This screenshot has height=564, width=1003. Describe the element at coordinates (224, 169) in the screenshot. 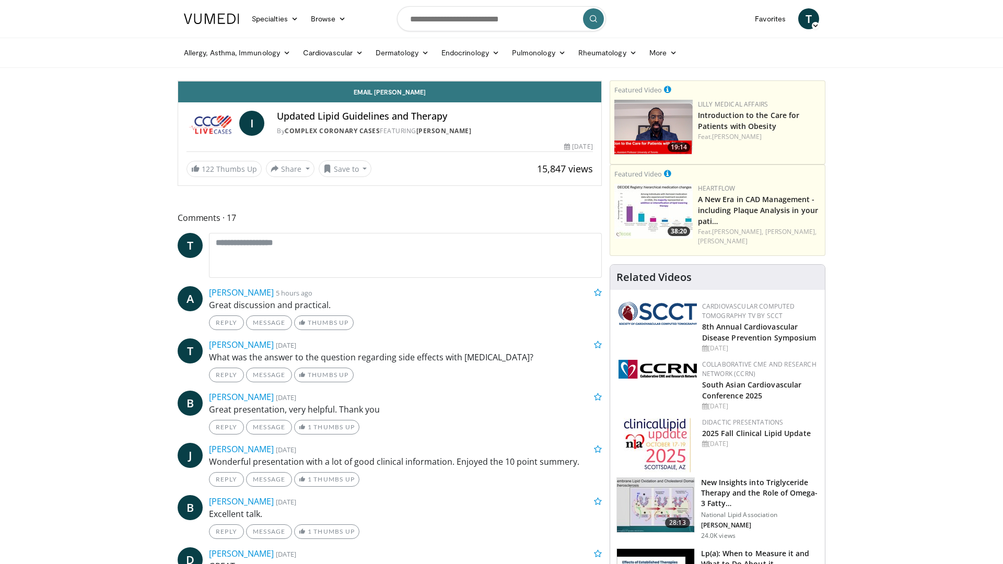

I see `a: 122 Thumbs Up` at that location.